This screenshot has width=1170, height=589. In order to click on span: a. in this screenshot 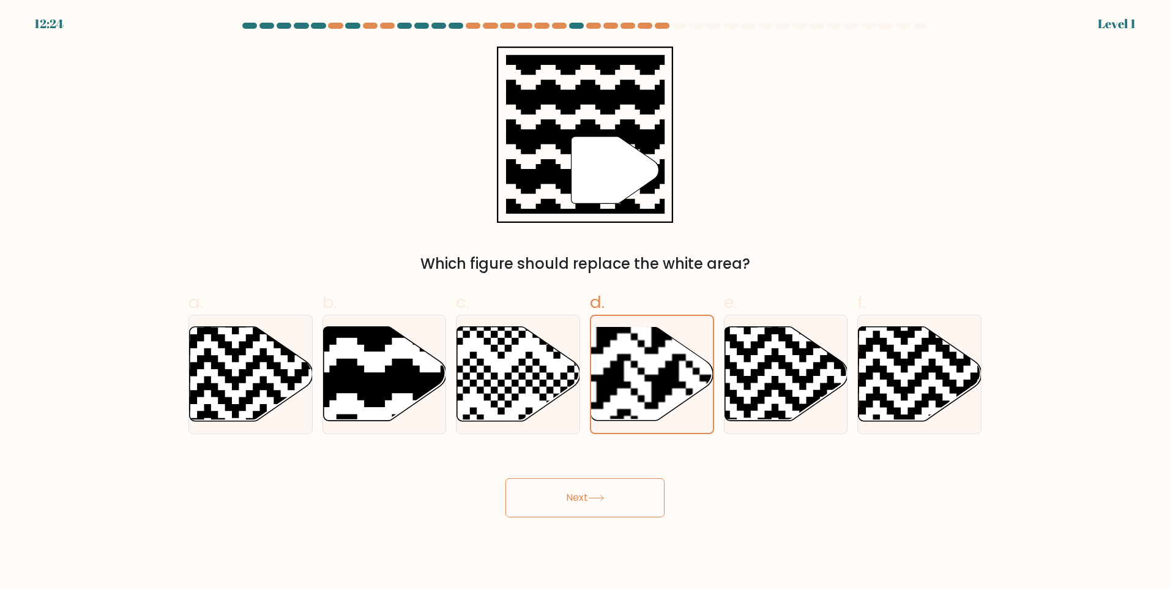, I will do `click(196, 302)`.